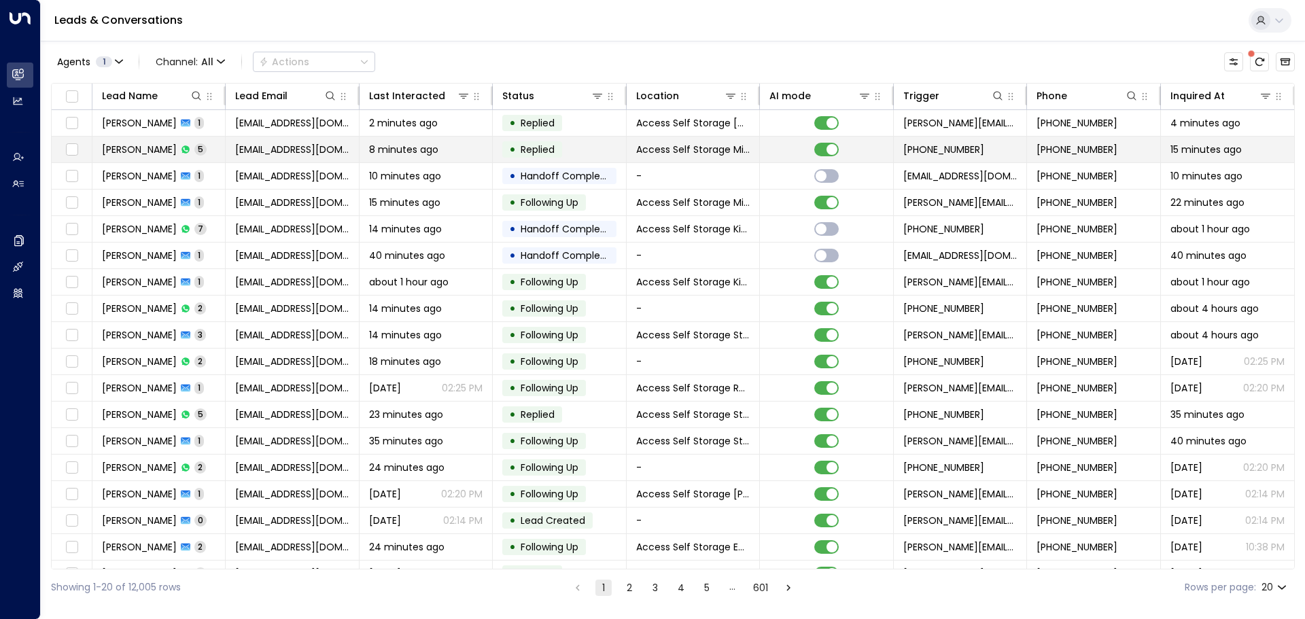  I want to click on span: 24 minutes ago, so click(406, 468).